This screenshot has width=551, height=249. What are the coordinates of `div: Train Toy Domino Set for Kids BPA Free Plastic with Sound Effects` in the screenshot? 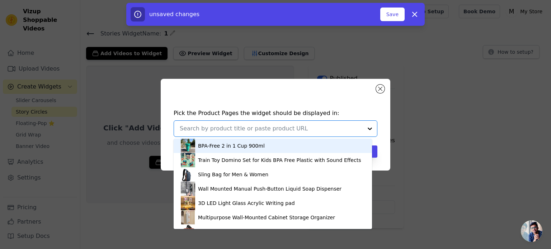 It's located at (279, 160).